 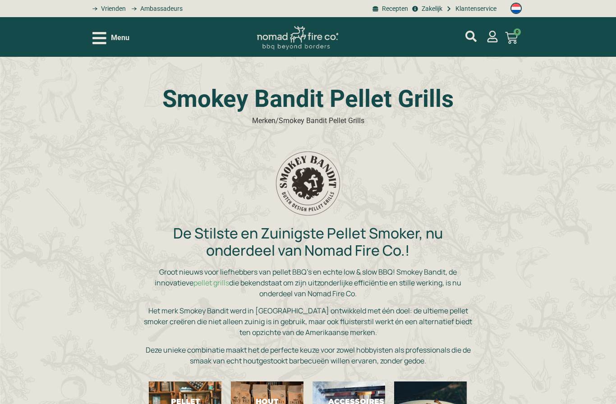 I want to click on span: Vrienden, so click(x=112, y=9).